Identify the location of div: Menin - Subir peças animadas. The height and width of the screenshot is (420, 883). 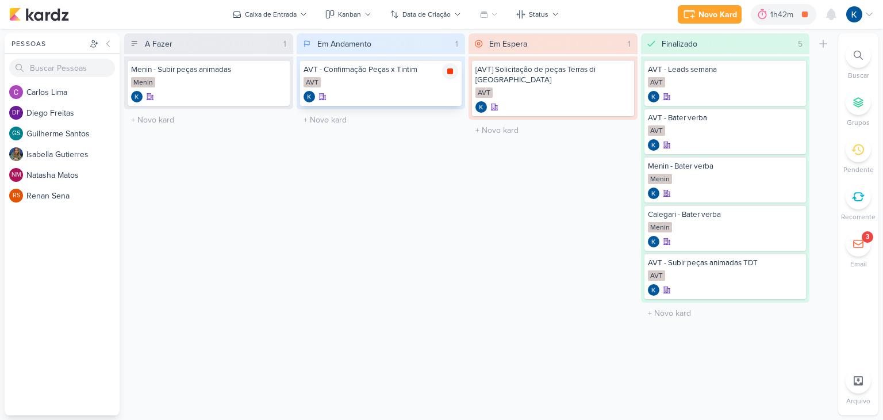
(209, 70).